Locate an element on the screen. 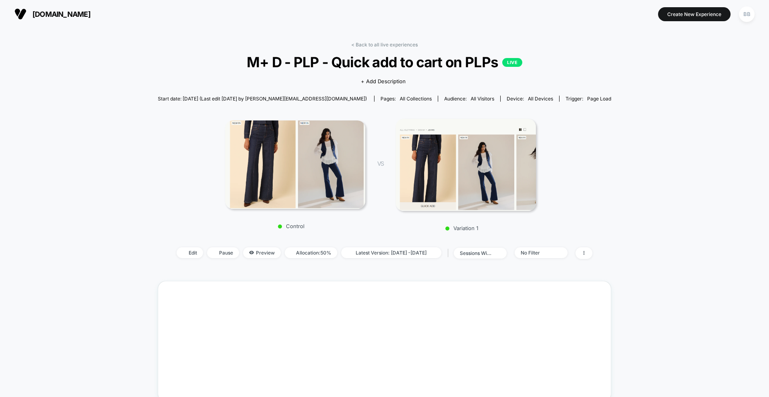 Image resolution: width=769 pixels, height=397 pixels. p: Variation 1 is located at coordinates (462, 228).